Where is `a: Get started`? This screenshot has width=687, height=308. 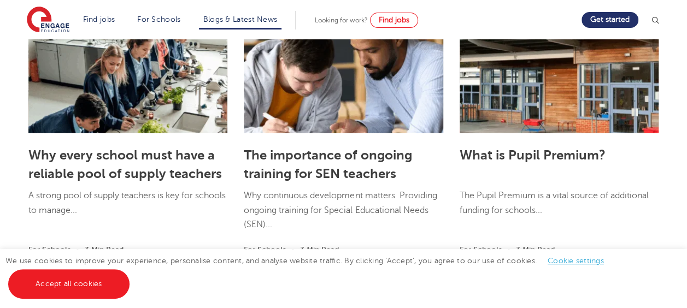 a: Get started is located at coordinates (610, 20).